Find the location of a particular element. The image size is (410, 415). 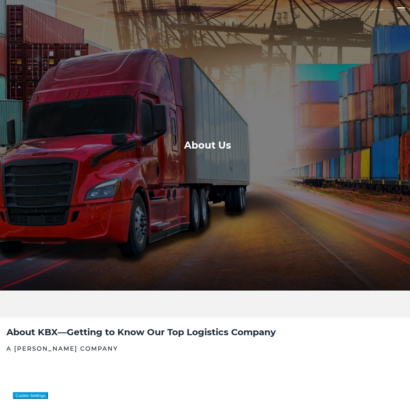

div: Log in is located at coordinates (378, 13).